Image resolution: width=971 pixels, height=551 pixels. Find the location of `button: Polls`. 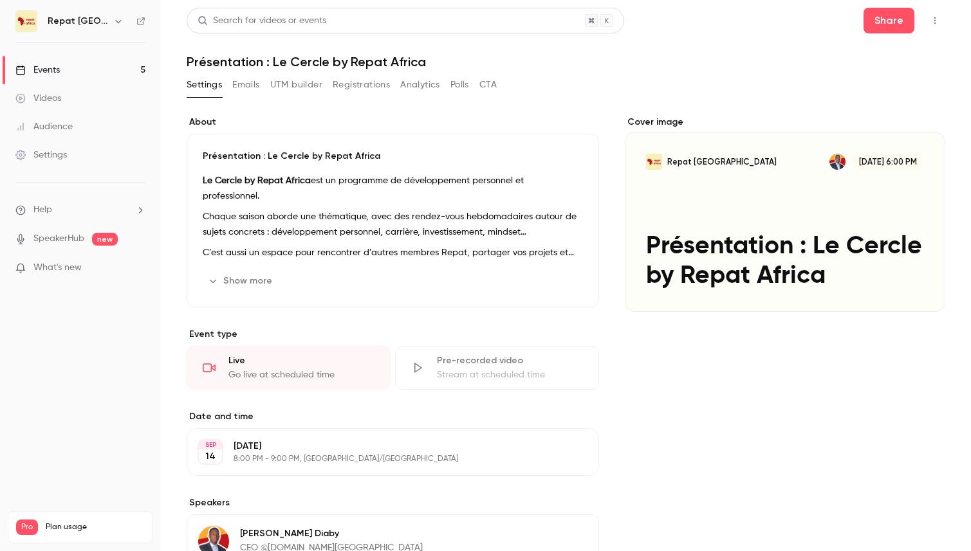

button: Polls is located at coordinates (459, 85).